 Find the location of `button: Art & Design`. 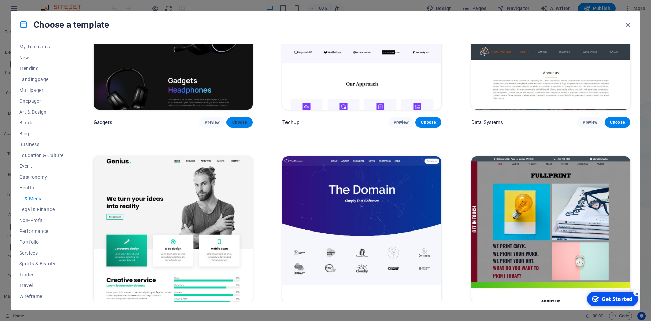

button: Art & Design is located at coordinates (41, 112).